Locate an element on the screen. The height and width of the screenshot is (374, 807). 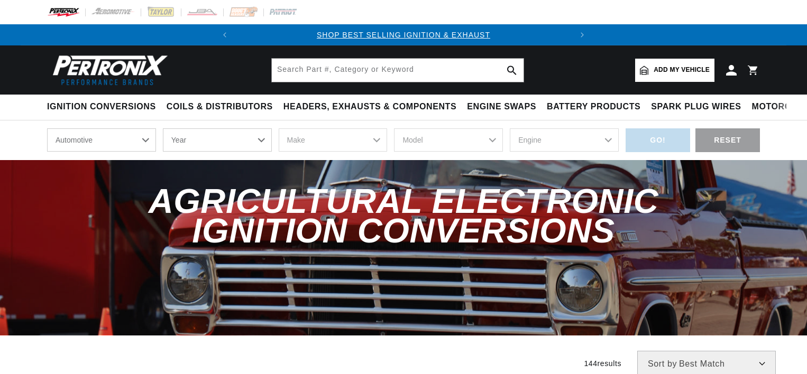
summary: Coils & Distributors is located at coordinates (219, 107).